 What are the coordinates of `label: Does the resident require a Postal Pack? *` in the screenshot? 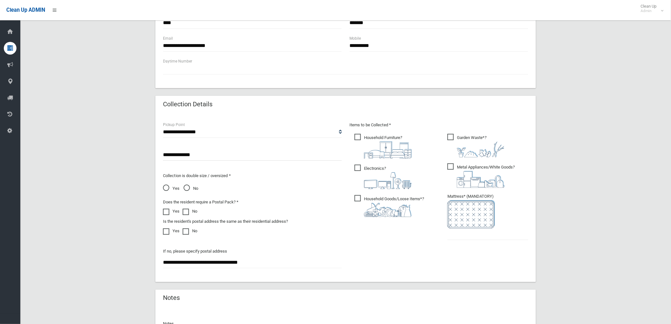 It's located at (201, 202).